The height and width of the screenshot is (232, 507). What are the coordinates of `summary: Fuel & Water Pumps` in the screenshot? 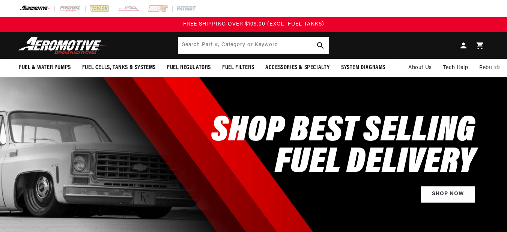 It's located at (45, 68).